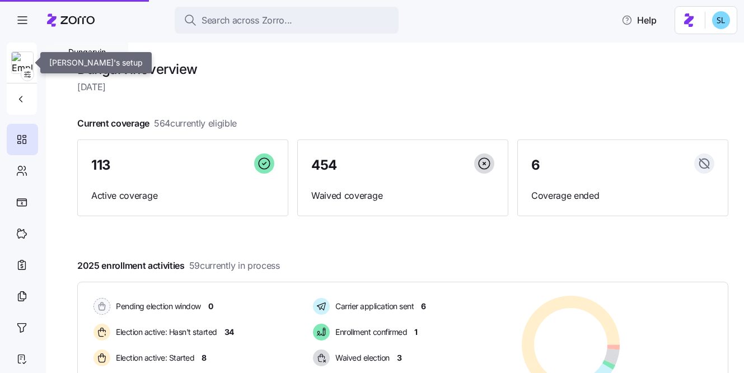 The height and width of the screenshot is (373, 744). Describe the element at coordinates (373, 306) in the screenshot. I see `span: Carrier application sent` at that location.